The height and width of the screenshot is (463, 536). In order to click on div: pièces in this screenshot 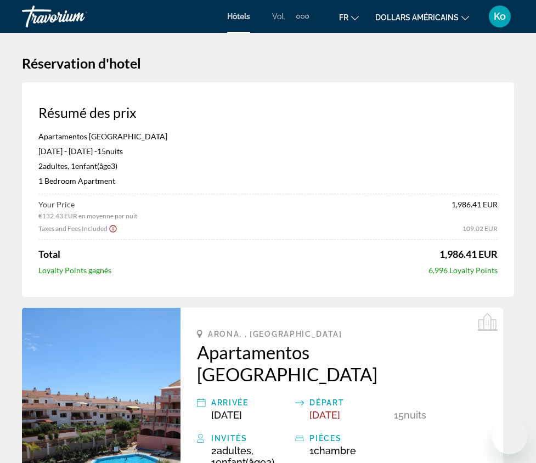, I will do `click(348, 438)`.